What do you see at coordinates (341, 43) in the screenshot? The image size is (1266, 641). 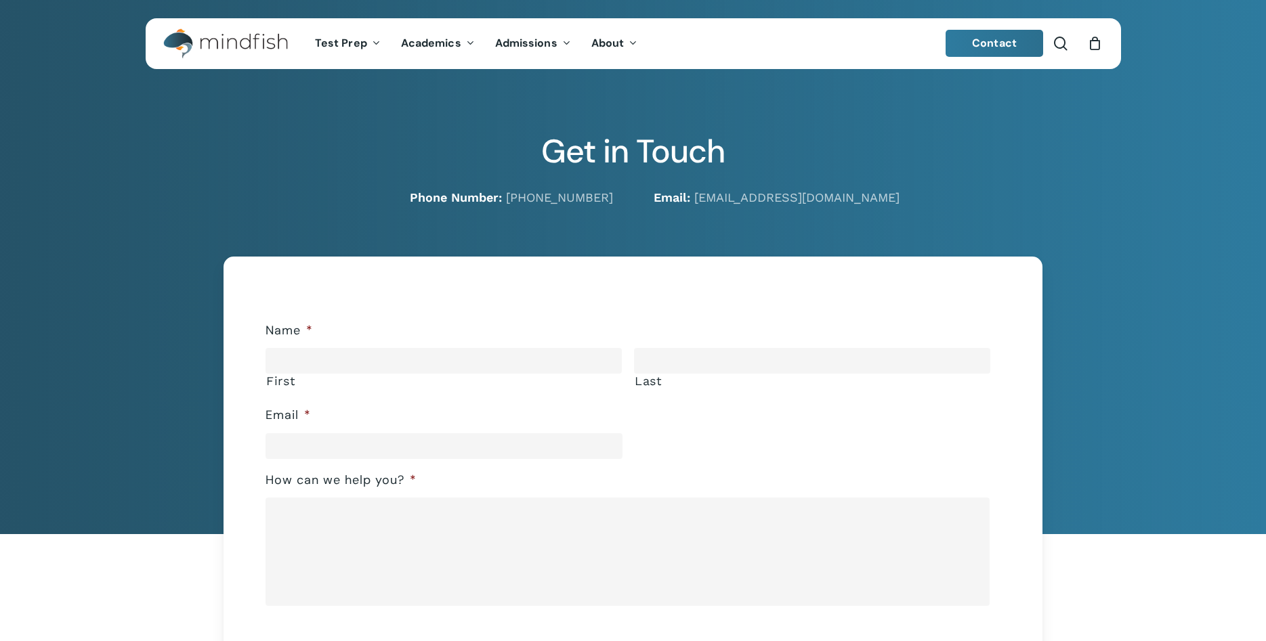 I see `span: Test Prep` at bounding box center [341, 43].